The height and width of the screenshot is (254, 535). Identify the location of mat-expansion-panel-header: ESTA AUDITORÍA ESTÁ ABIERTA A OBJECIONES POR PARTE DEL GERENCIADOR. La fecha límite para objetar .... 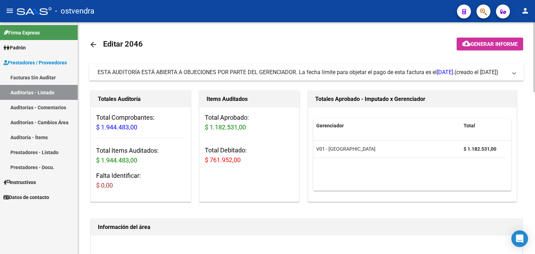
(307, 73).